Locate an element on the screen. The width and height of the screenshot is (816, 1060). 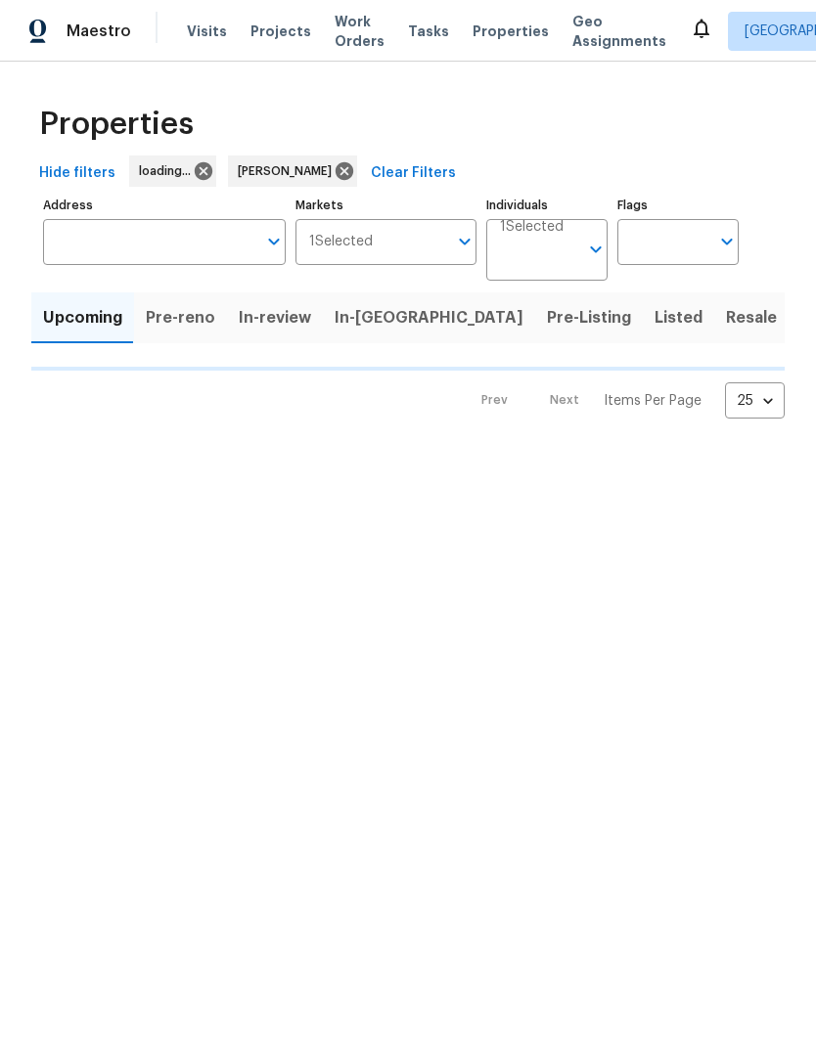
span: Geo Assignments is located at coordinates (619, 31).